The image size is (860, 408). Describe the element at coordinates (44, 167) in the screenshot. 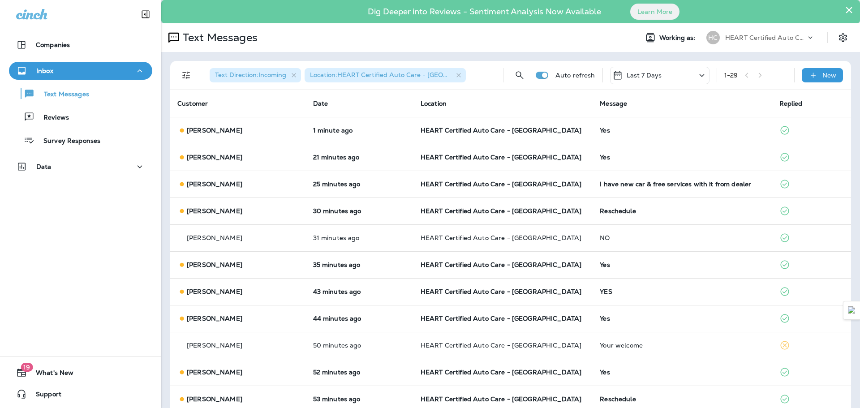

I see `p: Data` at that location.